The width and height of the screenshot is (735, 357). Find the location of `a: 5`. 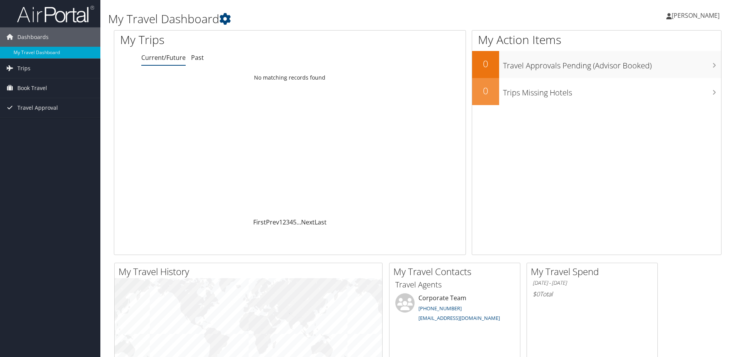

a: 5 is located at coordinates (294, 222).